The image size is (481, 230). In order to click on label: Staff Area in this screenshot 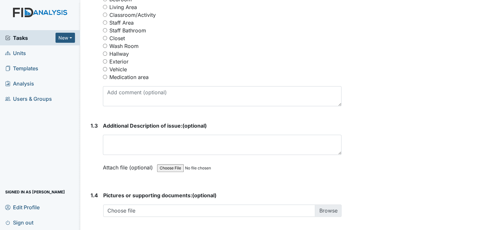, I will do `click(121, 23)`.